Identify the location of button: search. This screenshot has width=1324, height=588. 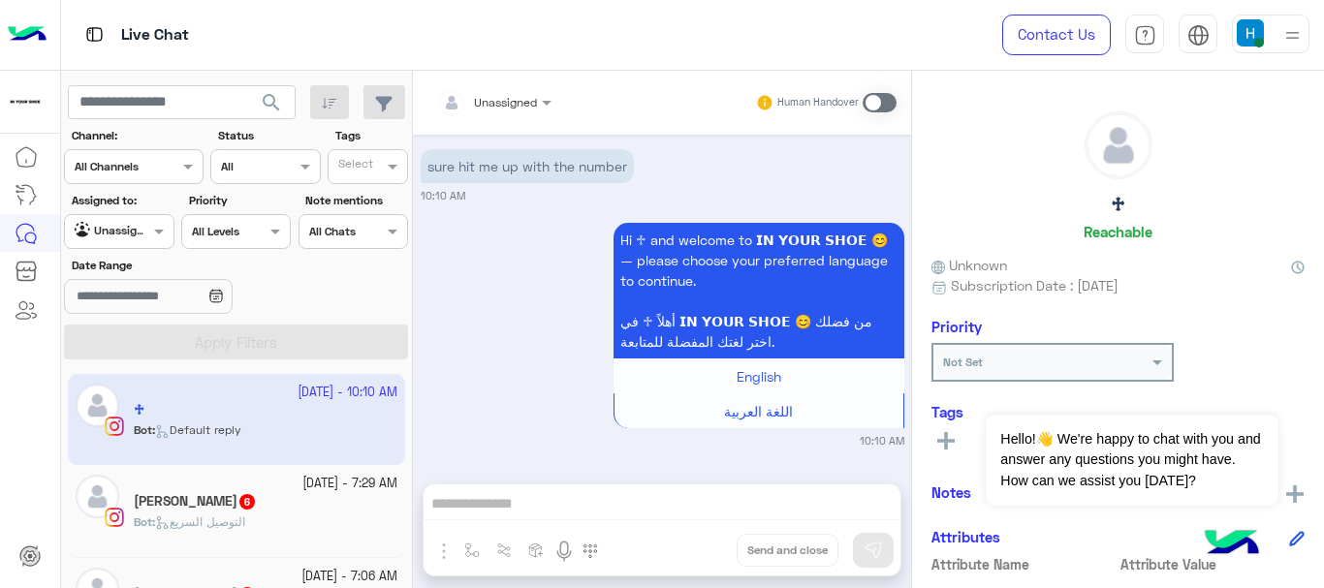
(271, 106).